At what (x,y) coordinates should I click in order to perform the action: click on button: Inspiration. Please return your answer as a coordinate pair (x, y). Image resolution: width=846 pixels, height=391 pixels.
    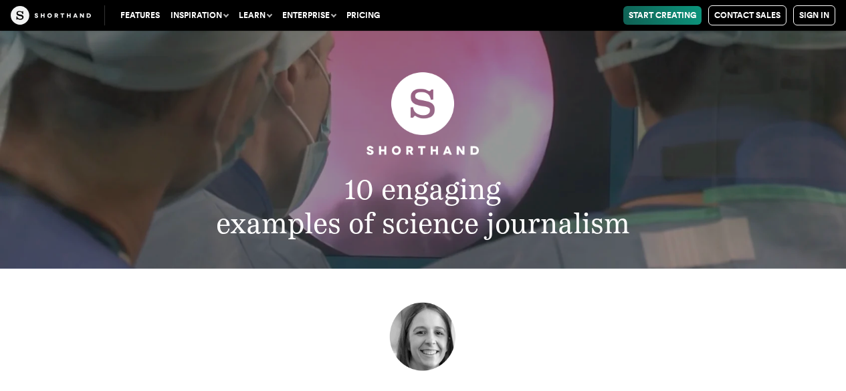
    Looking at the image, I should click on (199, 15).